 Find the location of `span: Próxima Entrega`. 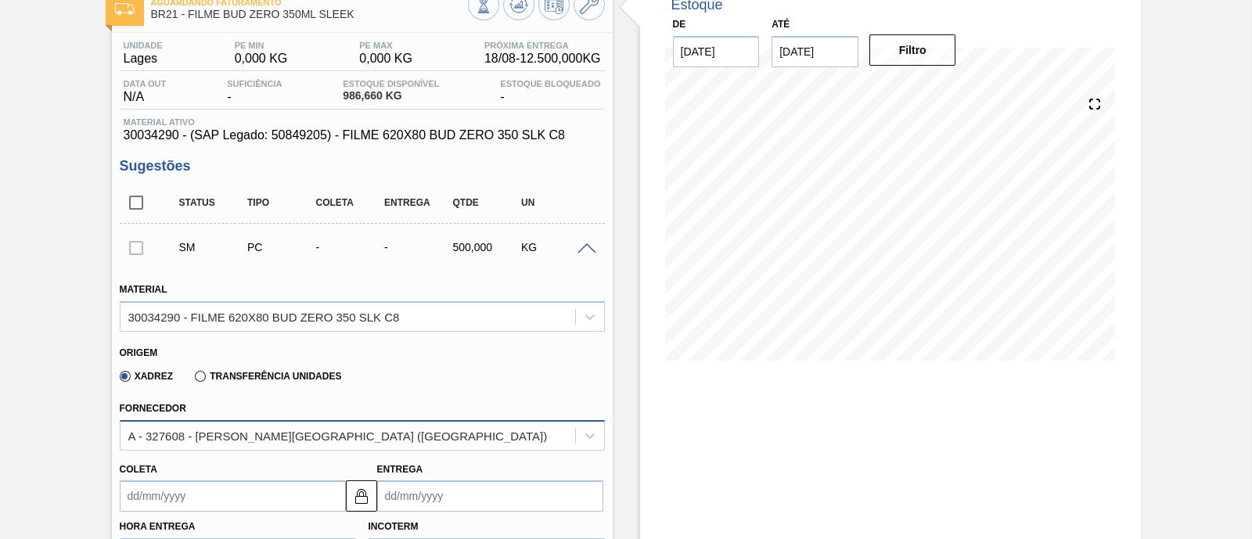

span: Próxima Entrega is located at coordinates (542, 45).